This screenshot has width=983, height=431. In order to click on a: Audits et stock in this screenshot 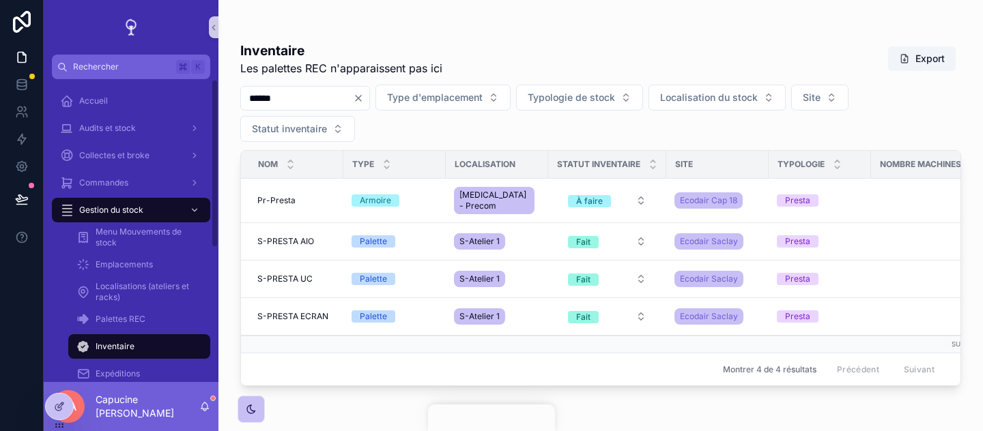, I will do `click(131, 128)`.